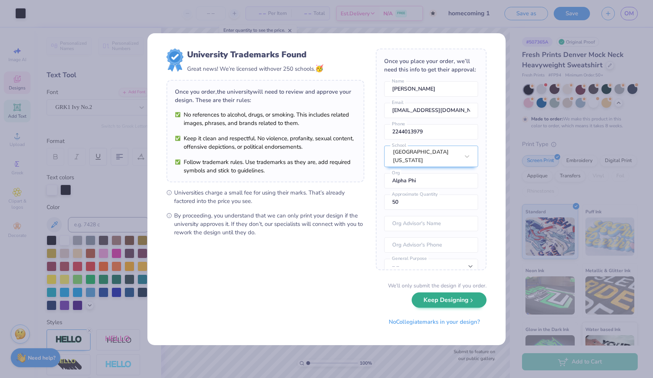 The height and width of the screenshot is (378, 653). Describe the element at coordinates (434, 322) in the screenshot. I see `button: NoCollegiatemarks in your design?` at that location.